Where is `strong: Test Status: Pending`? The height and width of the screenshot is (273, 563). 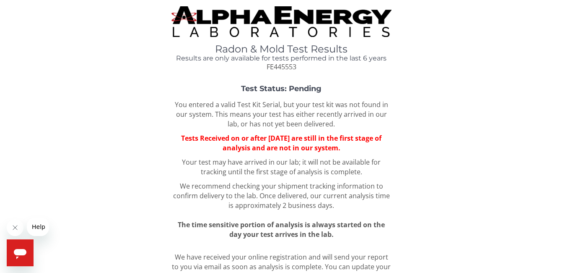
strong: Test Status: Pending is located at coordinates (281, 88).